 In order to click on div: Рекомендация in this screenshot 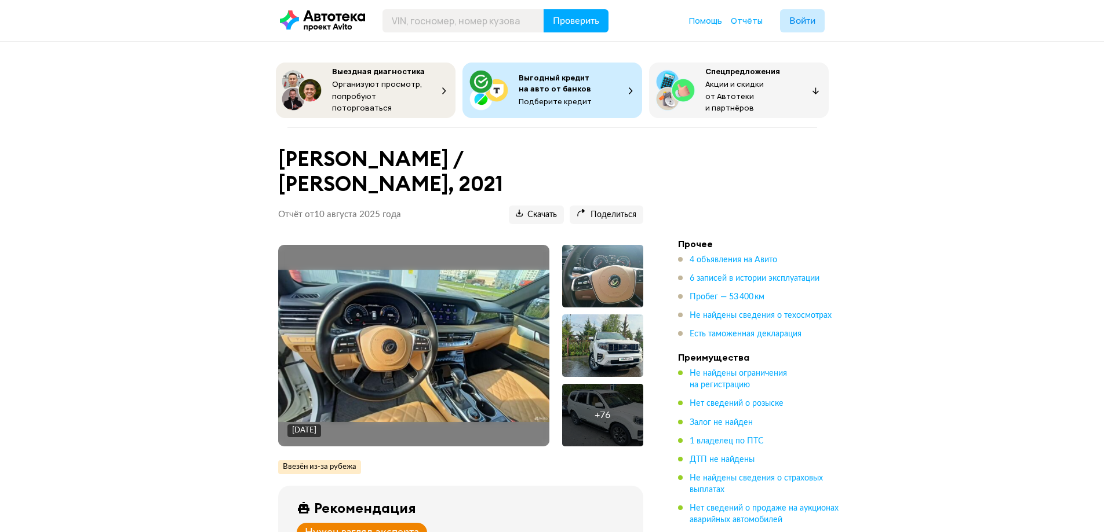, I will do `click(365, 508)`.